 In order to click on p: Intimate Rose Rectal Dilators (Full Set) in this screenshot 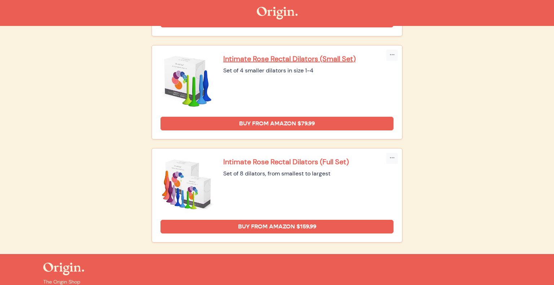, I will do `click(309, 162)`.